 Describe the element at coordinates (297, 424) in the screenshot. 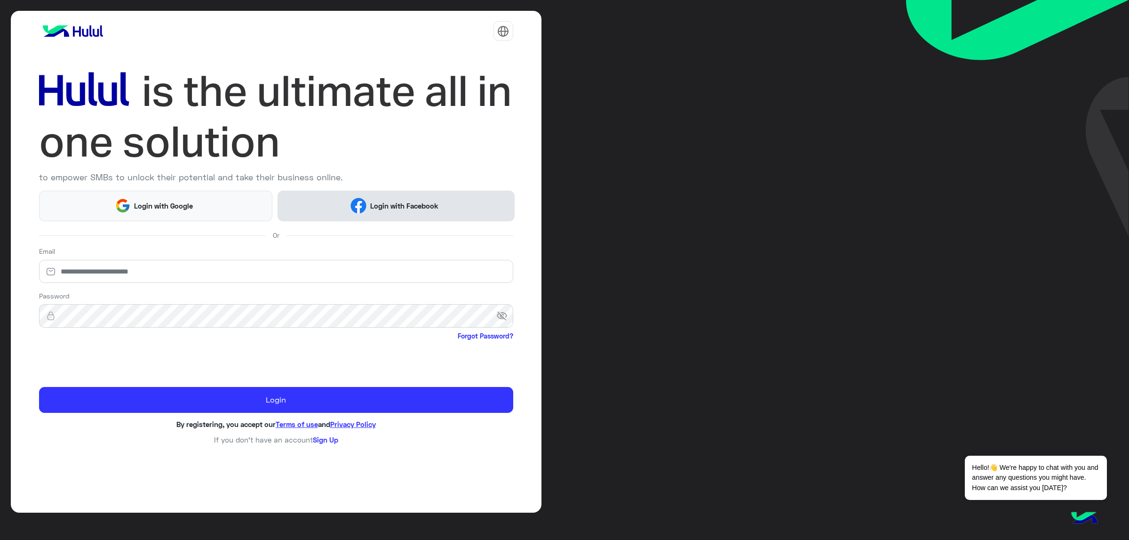

I see `a: Terms of use` at that location.